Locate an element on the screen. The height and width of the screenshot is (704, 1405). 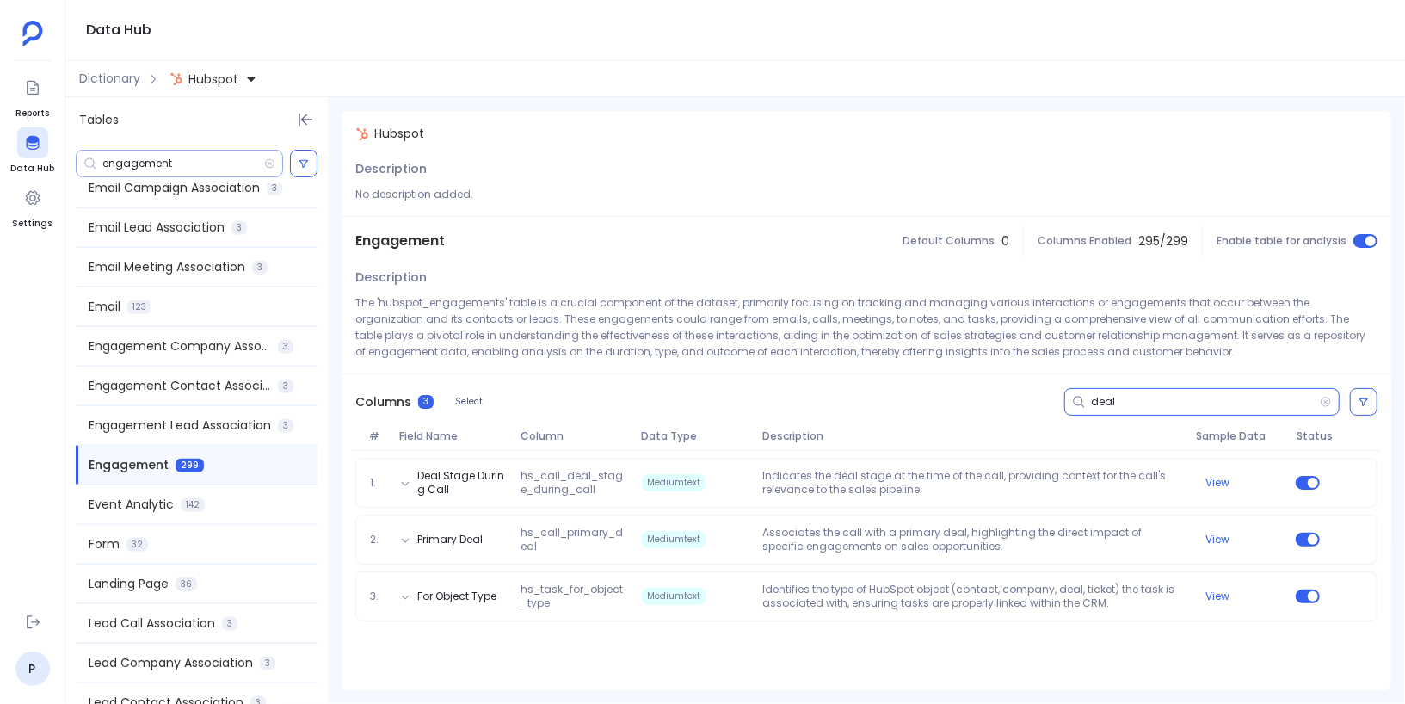
span: Default Columns is located at coordinates (948, 241).